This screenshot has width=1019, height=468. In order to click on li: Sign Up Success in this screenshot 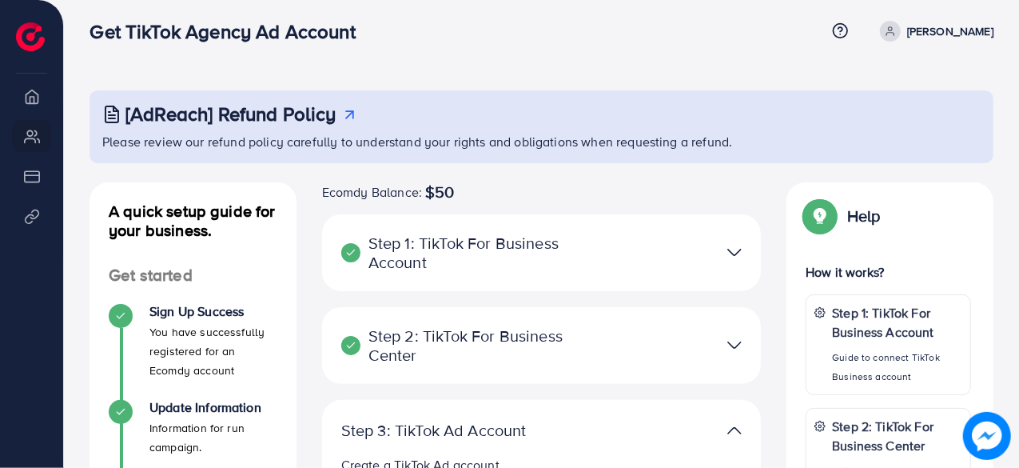, I will do `click(193, 352)`.